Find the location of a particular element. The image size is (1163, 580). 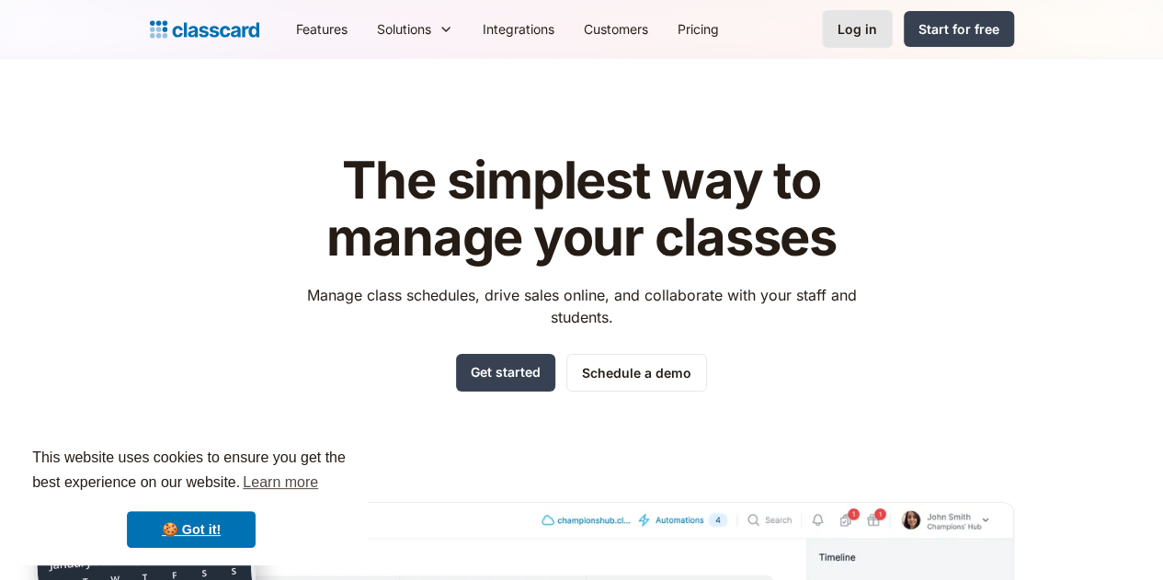

a: Features is located at coordinates (322, 29).